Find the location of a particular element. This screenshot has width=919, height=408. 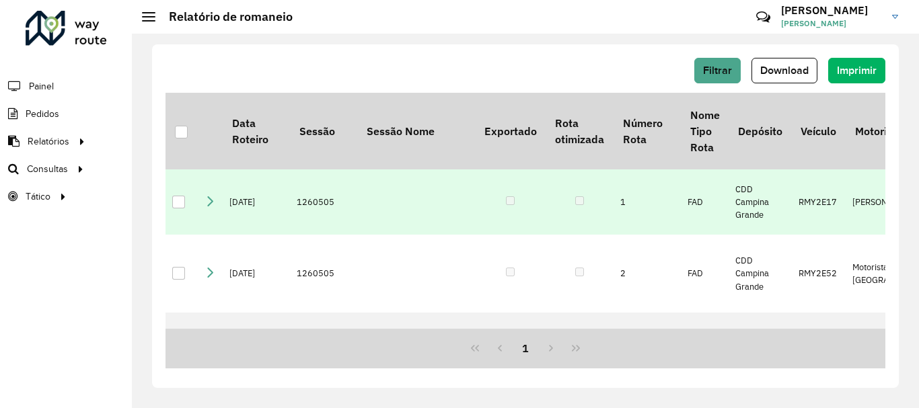

th: Rota otimizada is located at coordinates (579, 131).